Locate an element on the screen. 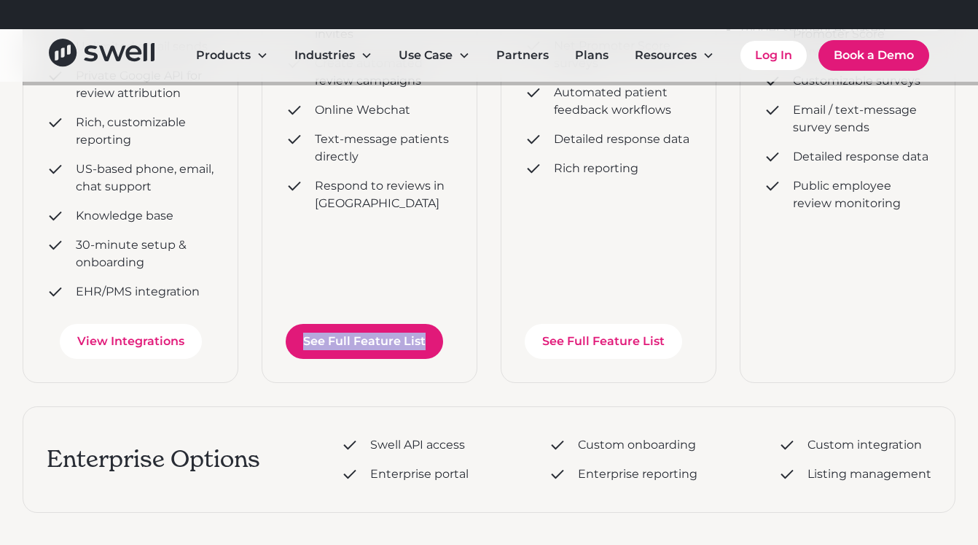 The width and height of the screenshot is (978, 545). div: Email / text-message survey sends is located at coordinates (862, 119).